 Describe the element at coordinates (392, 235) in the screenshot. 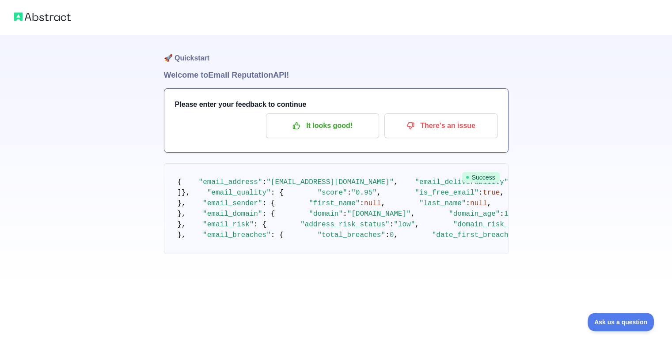

I see `span: 0` at that location.